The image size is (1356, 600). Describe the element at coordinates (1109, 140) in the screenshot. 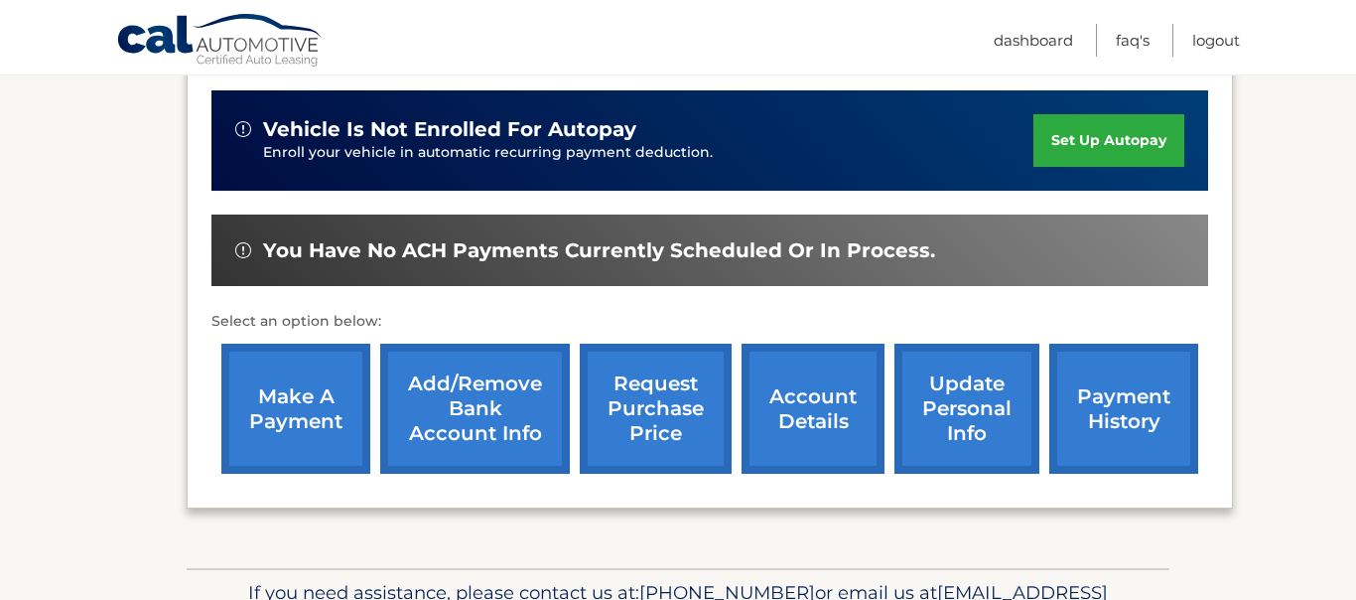

I see `a: set up autopay` at that location.